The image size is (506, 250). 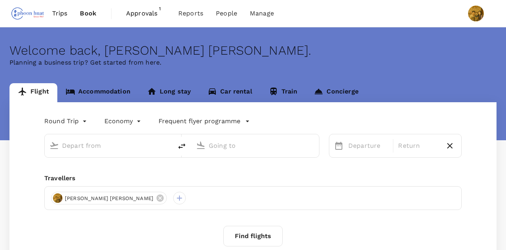 What do you see at coordinates (123, 121) in the screenshot?
I see `div: Economy` at bounding box center [123, 121].